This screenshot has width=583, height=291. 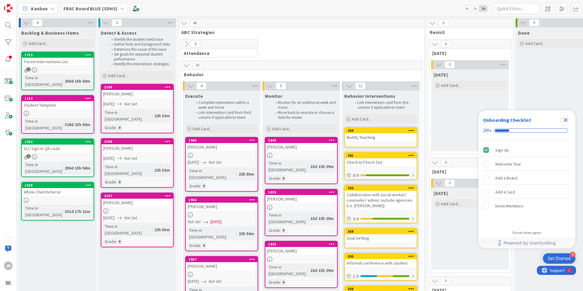 What do you see at coordinates (29, 156) in the screenshot?
I see `span: 1` at bounding box center [29, 156].